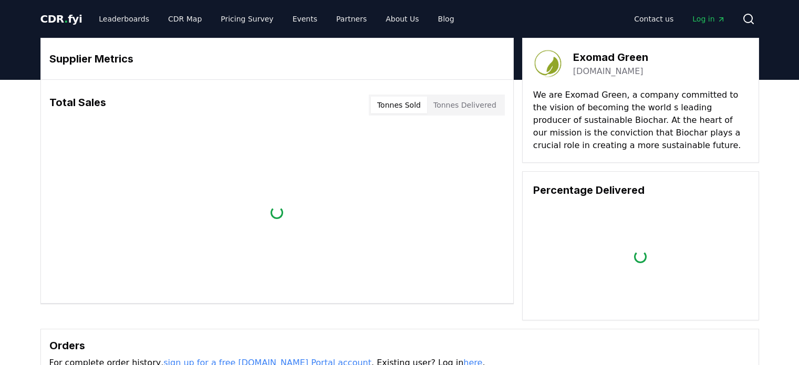 This screenshot has width=799, height=365. What do you see at coordinates (247, 19) in the screenshot?
I see `a: Pricing Survey` at bounding box center [247, 19].